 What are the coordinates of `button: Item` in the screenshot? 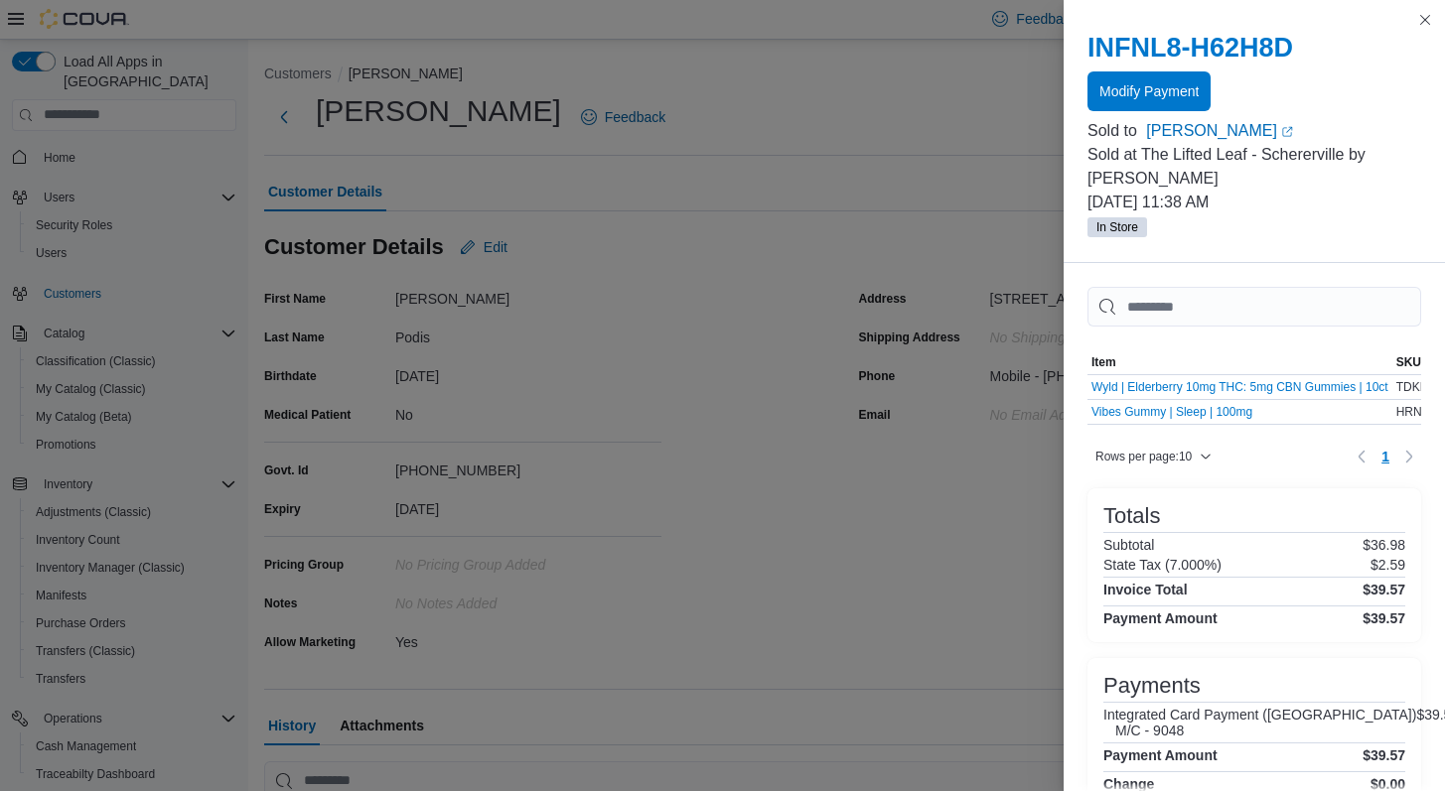 It's located at (1239, 362).